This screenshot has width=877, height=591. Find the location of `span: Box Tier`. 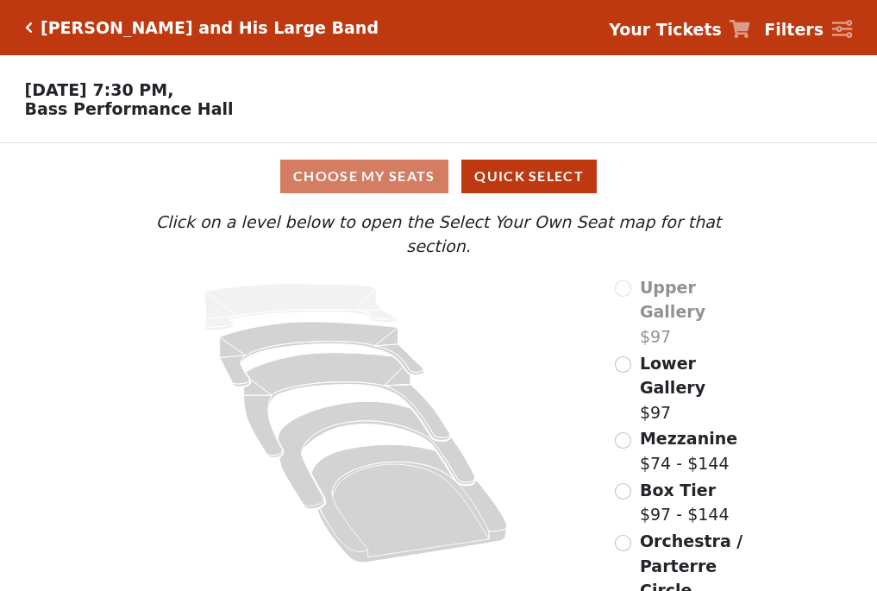

span: Box Tier is located at coordinates (678, 490).